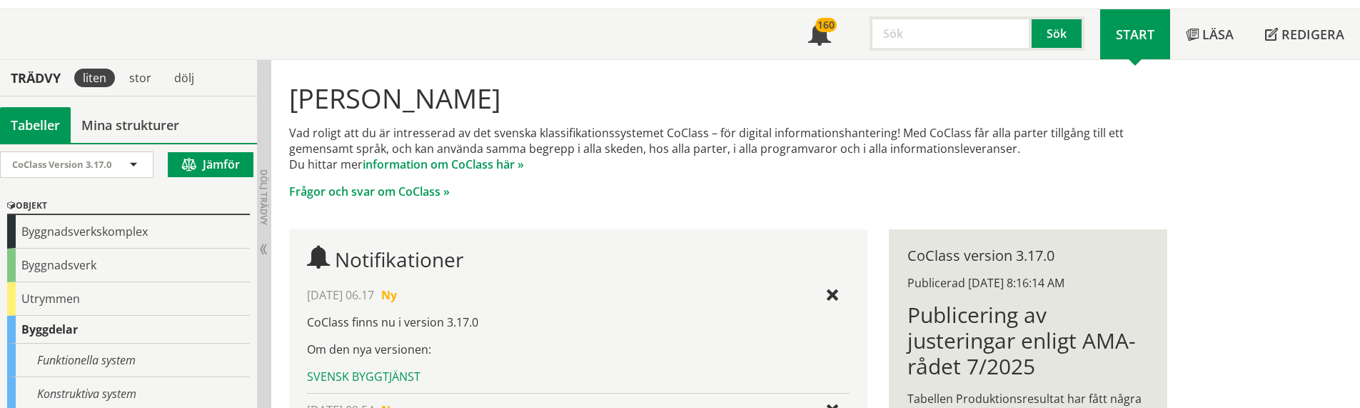 The height and width of the screenshot is (408, 1360). I want to click on div: 160, so click(826, 25).